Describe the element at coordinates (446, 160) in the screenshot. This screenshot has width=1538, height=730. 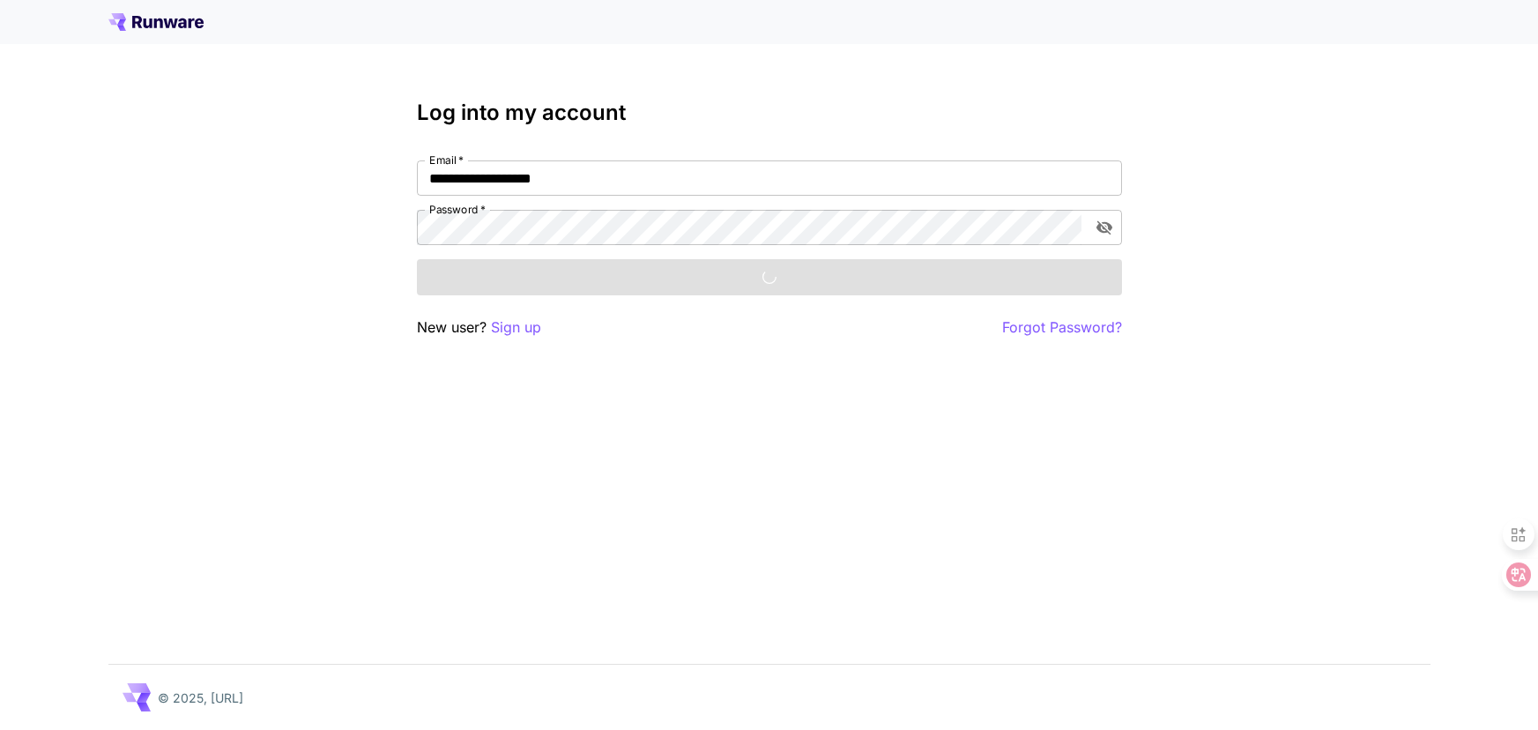
I see `label: Email` at that location.